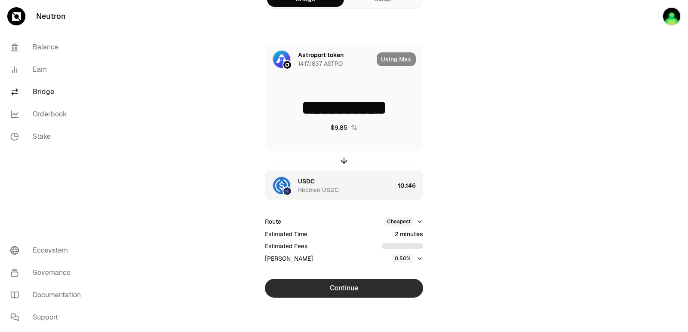  Describe the element at coordinates (330, 186) in the screenshot. I see `div: USDC LogoCosmos Hub LogoUSDCReceive USDC` at that location.